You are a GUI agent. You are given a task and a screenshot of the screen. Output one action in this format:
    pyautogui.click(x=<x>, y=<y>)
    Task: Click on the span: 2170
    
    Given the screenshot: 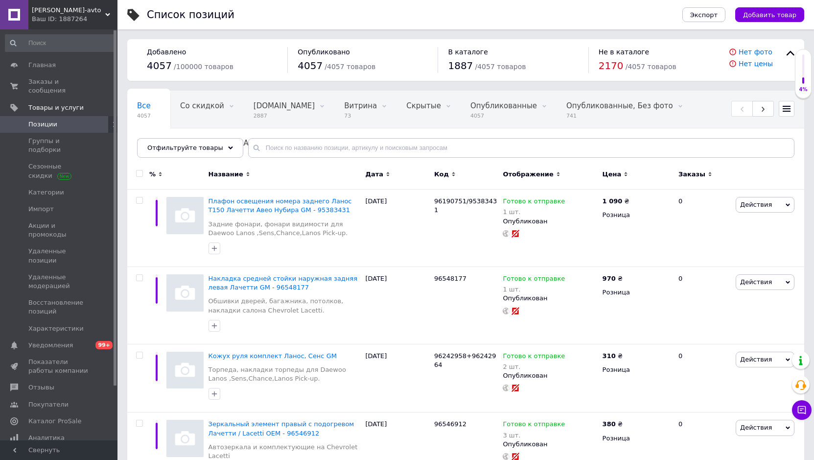 What is the action you would take?
    pyautogui.click(x=611, y=66)
    